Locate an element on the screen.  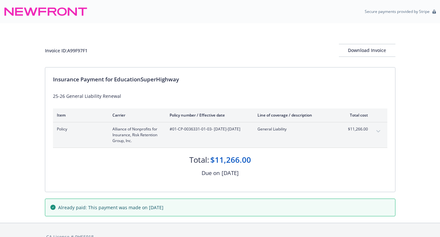
span: Policy is located at coordinates (80, 129).